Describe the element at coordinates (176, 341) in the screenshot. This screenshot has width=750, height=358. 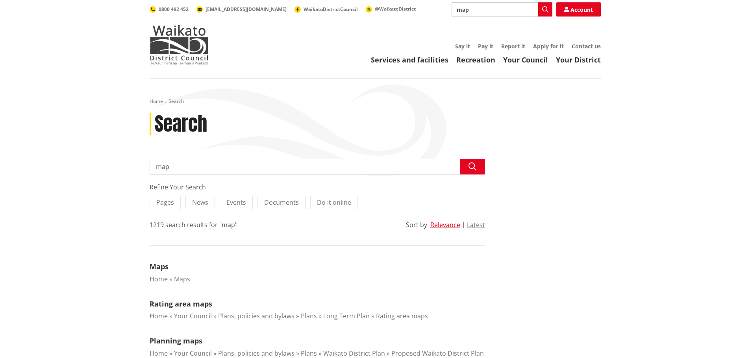
I see `a: Planning maps` at that location.